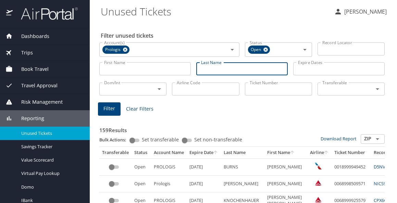 The width and height of the screenshot is (397, 203). Describe the element at coordinates (51, 173) in the screenshot. I see `span: Virtual Pay Lookup` at that location.